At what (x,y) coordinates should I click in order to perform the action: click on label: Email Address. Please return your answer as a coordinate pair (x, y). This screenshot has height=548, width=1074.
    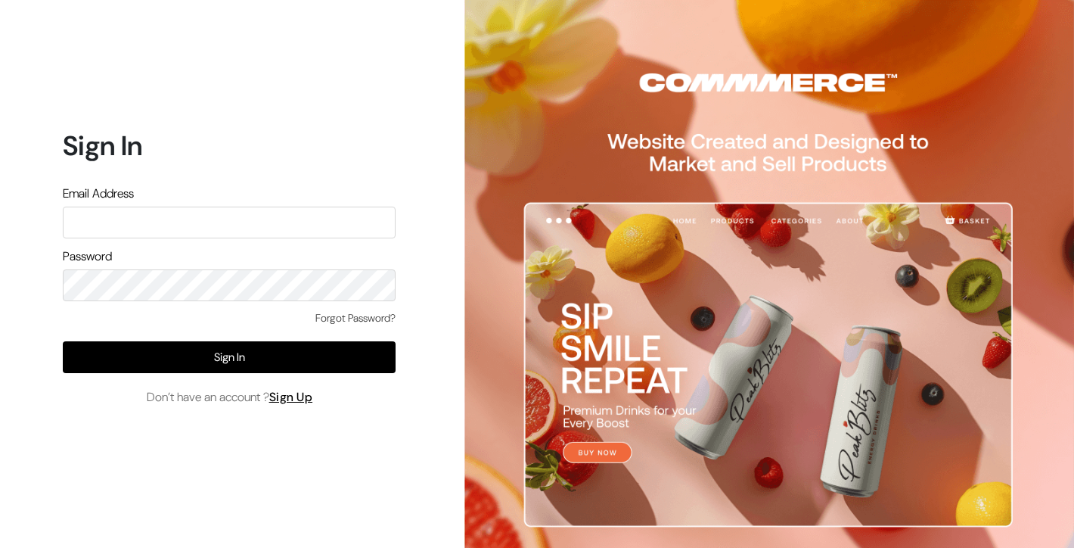
    Looking at the image, I should click on (98, 194).